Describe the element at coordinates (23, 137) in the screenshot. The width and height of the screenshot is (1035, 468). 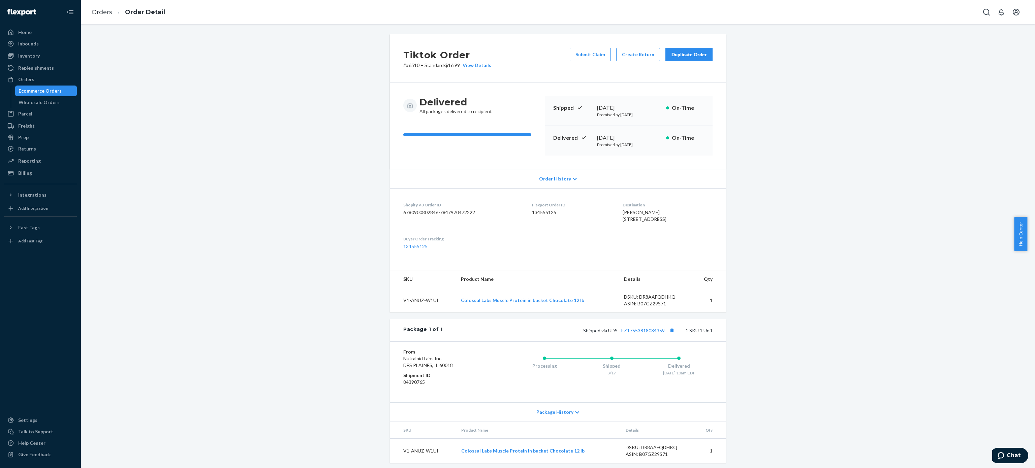
I see `div: Prep` at that location.